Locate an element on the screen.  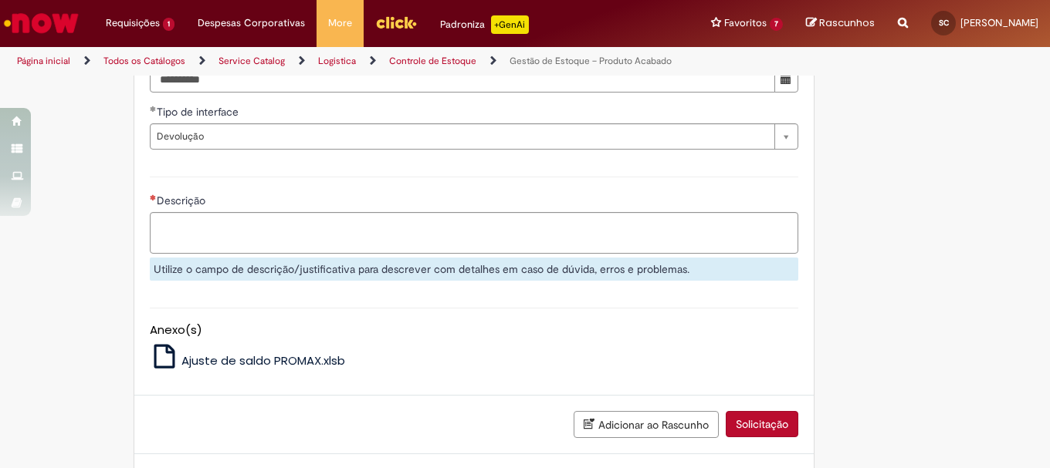
span: More is located at coordinates (340, 23).